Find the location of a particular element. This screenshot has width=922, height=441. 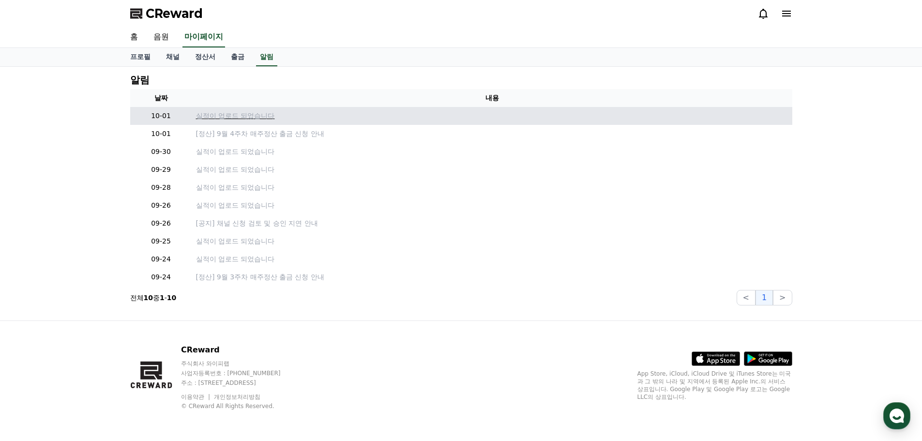

p: [공지] 채널 신청 검토 및 승인 지연 안내 is located at coordinates (492, 223).